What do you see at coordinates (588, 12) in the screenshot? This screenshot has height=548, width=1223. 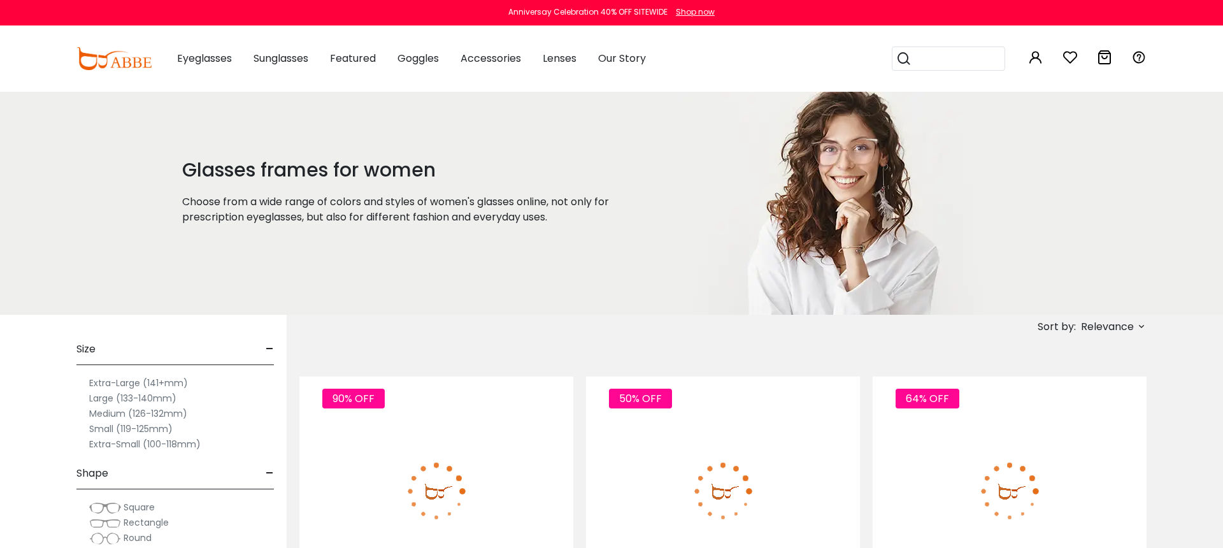 I see `div: Anniversay Celebration 40% OFF SITEWIDE` at bounding box center [588, 12].